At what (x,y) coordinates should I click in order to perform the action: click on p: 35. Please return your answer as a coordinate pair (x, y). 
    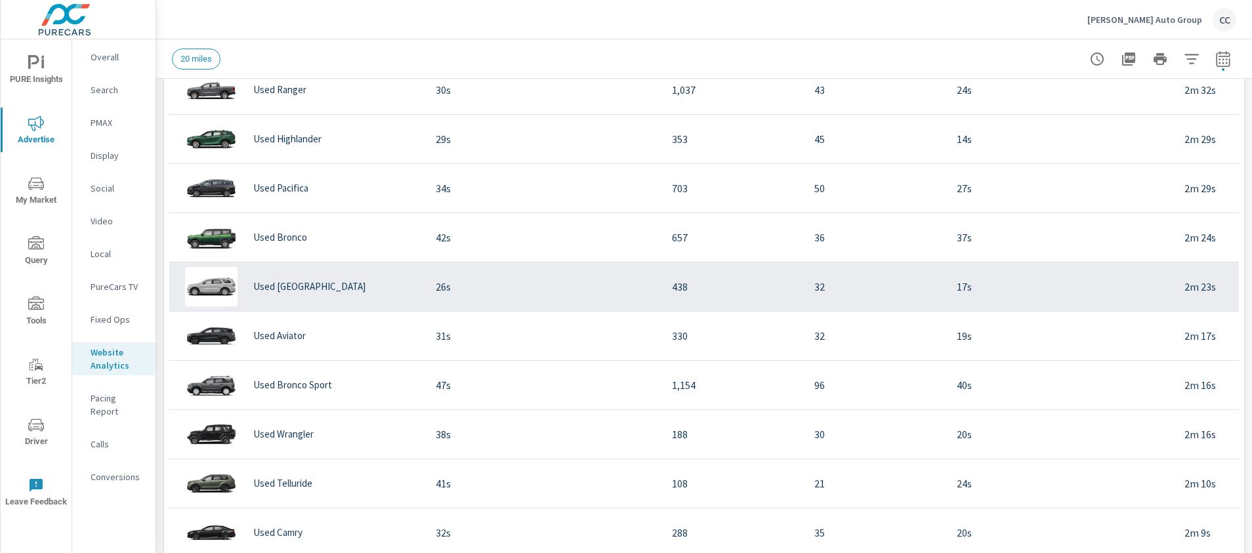
    Looking at the image, I should click on (875, 533).